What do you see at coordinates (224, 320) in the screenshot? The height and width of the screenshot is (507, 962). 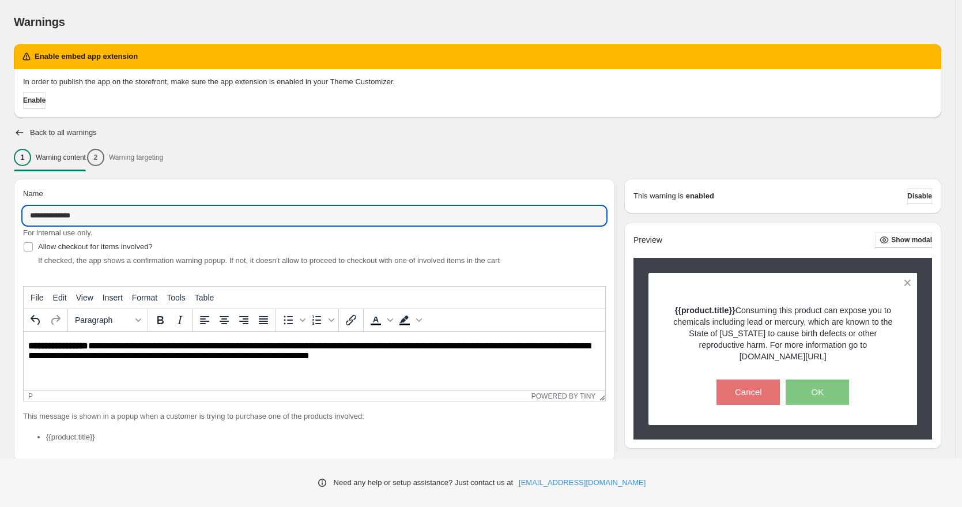 I see `button: Align center` at bounding box center [224, 320].